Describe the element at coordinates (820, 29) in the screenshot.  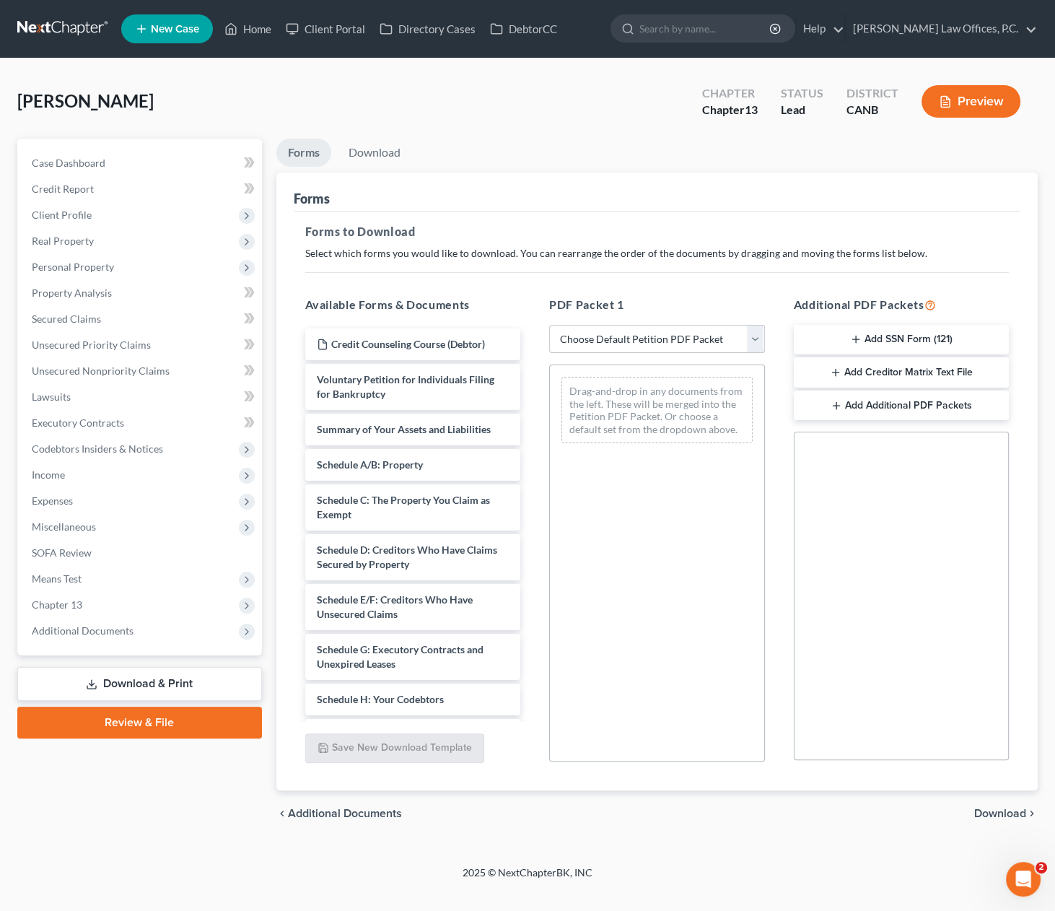
I see `a: Help` at that location.